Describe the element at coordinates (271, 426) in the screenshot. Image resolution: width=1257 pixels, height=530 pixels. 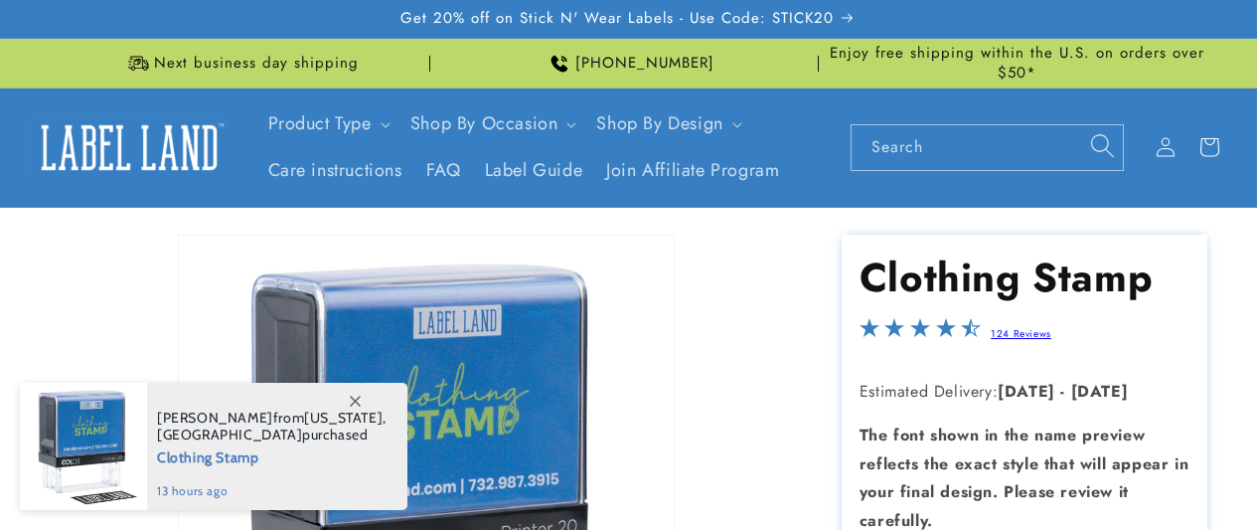
I see `span: from , purchased` at that location.